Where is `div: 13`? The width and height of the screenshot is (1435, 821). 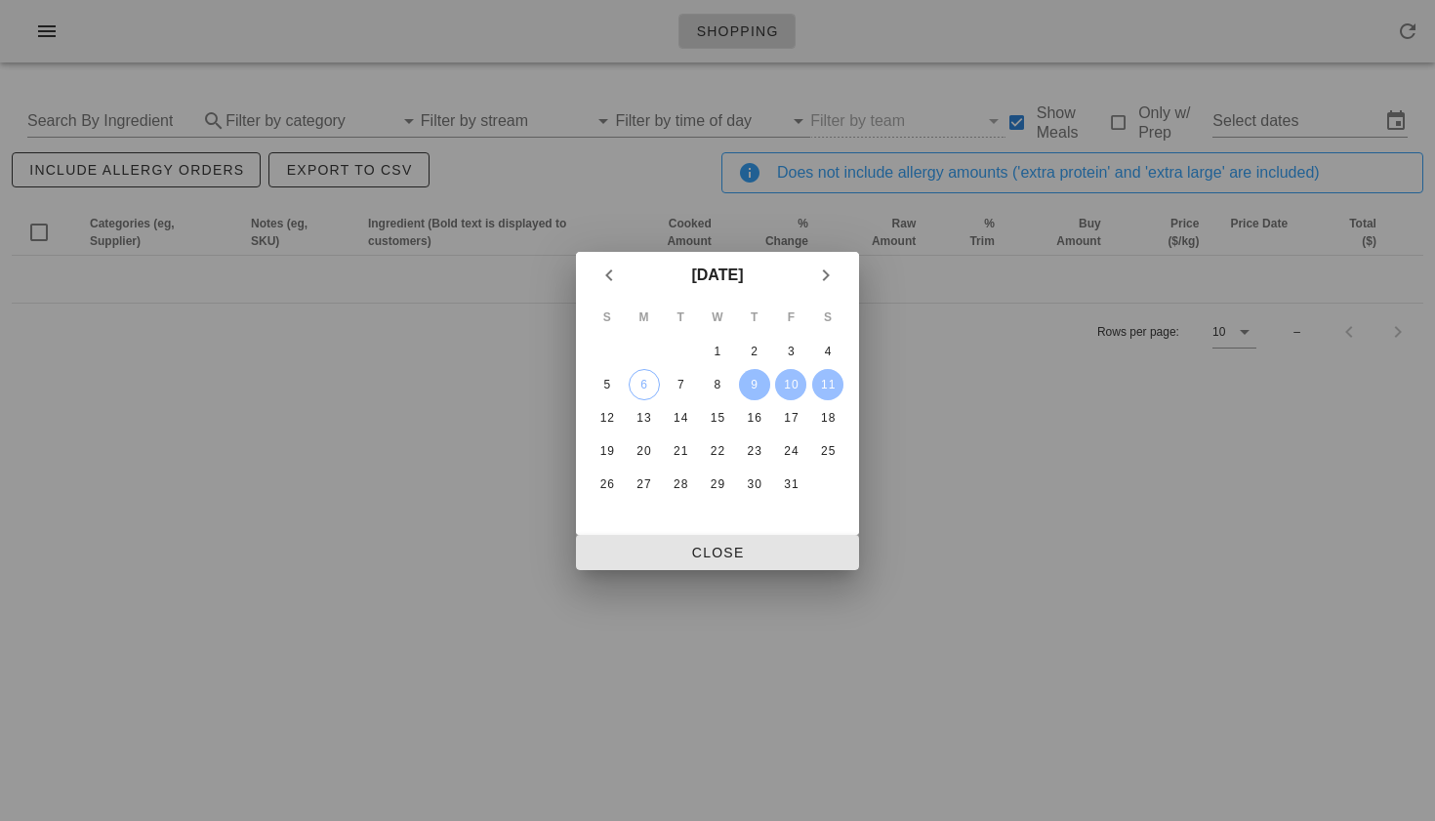
div: 13 is located at coordinates (644, 418).